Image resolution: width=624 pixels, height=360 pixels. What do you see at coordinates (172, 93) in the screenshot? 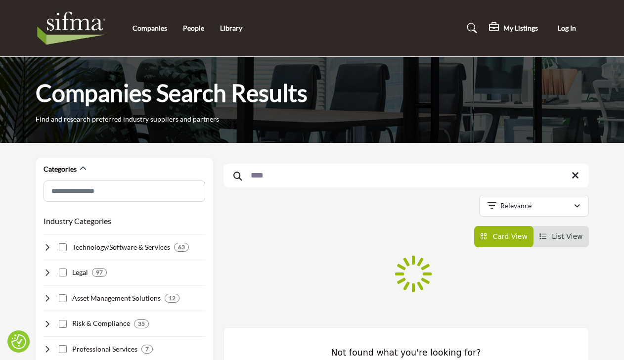
I see `h1: Companies Search Results` at bounding box center [172, 93].